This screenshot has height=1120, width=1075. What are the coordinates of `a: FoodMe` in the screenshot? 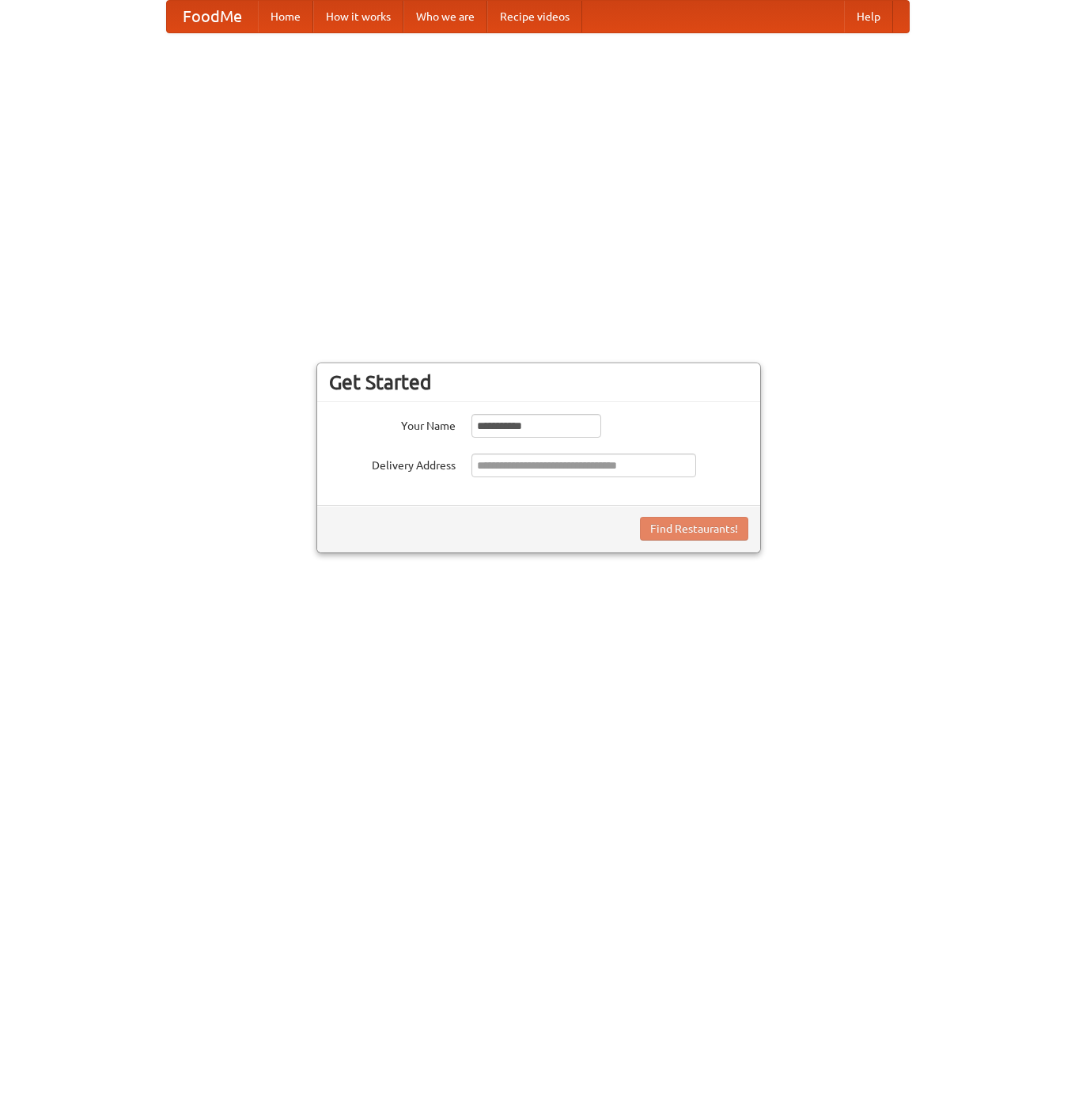 It's located at (212, 17).